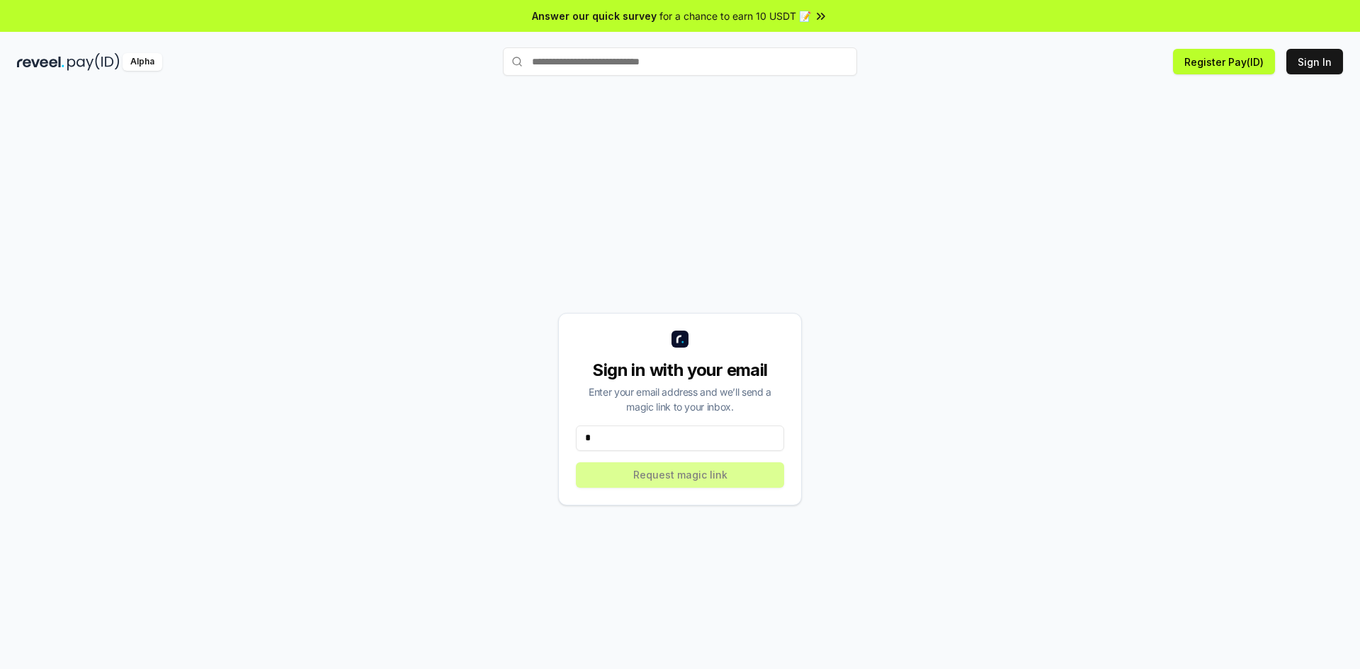  Describe the element at coordinates (1314, 62) in the screenshot. I see `button: Sign In` at that location.